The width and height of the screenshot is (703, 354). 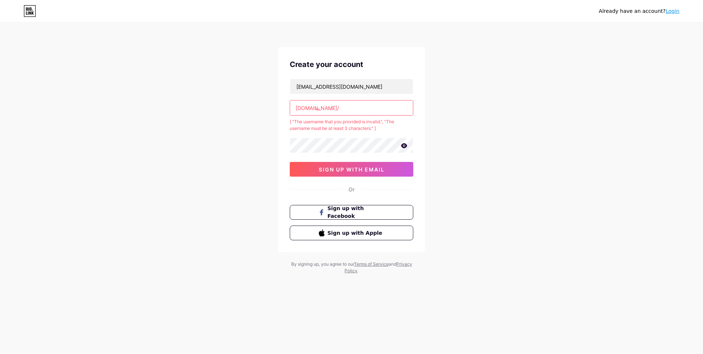 I want to click on span: sign up with email, so click(x=351, y=169).